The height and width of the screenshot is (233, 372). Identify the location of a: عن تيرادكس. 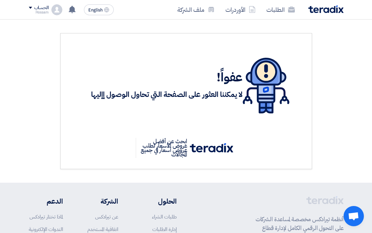
(107, 217).